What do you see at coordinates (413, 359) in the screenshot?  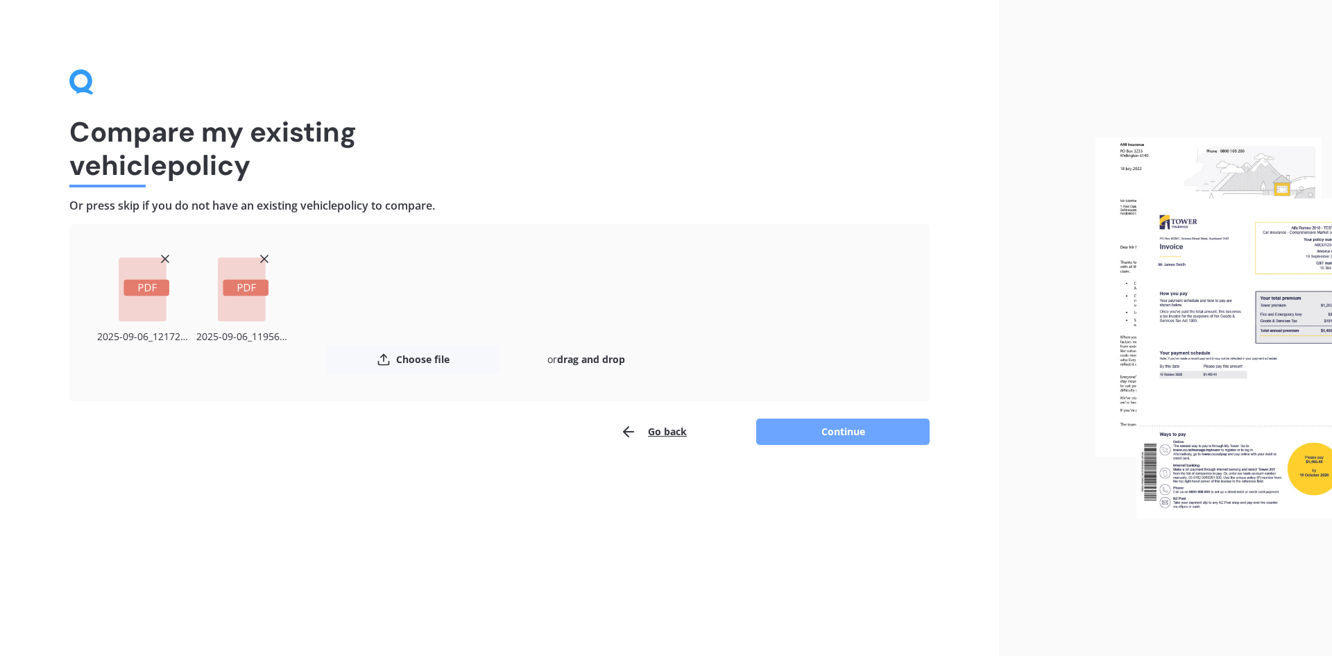 I see `button: Choose file` at bounding box center [413, 359].